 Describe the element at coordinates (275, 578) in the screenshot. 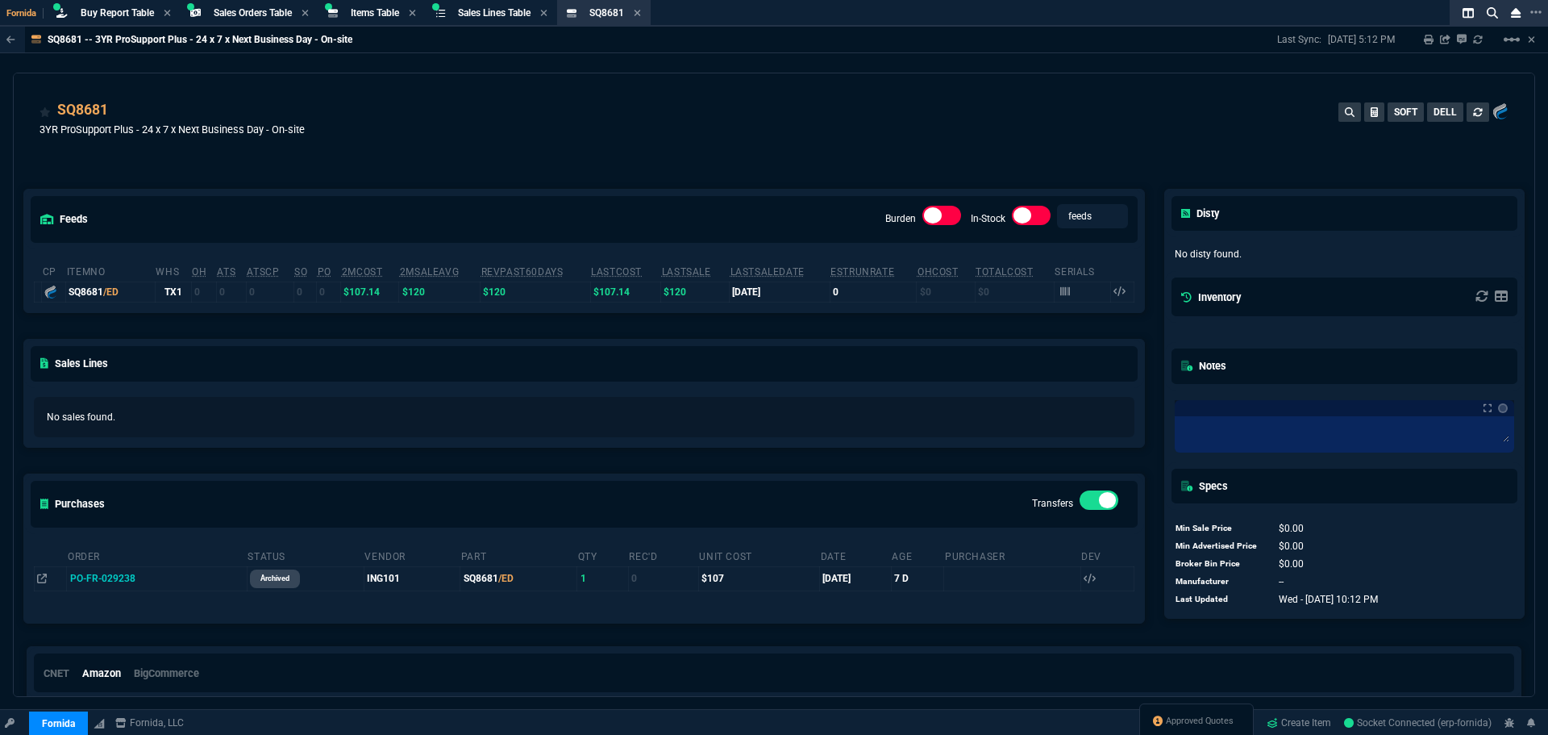

I see `p: archived` at that location.